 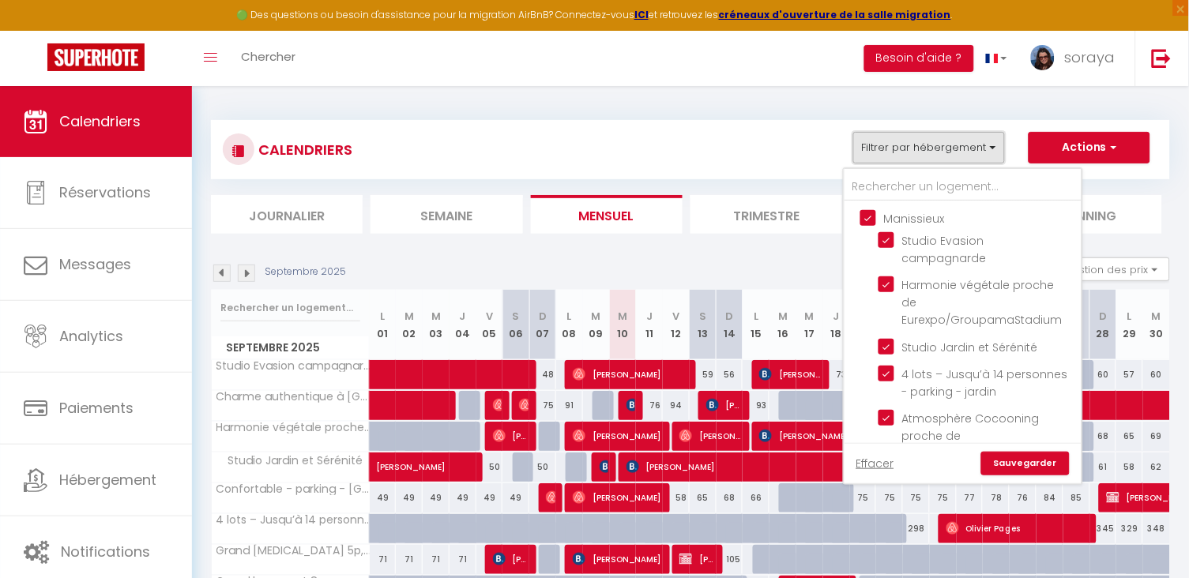 I want to click on li: Trimestre, so click(x=766, y=214).